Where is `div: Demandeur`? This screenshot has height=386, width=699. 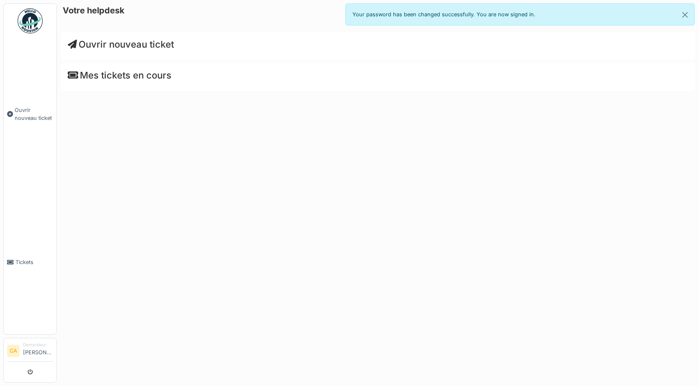
div: Demandeur is located at coordinates (38, 345).